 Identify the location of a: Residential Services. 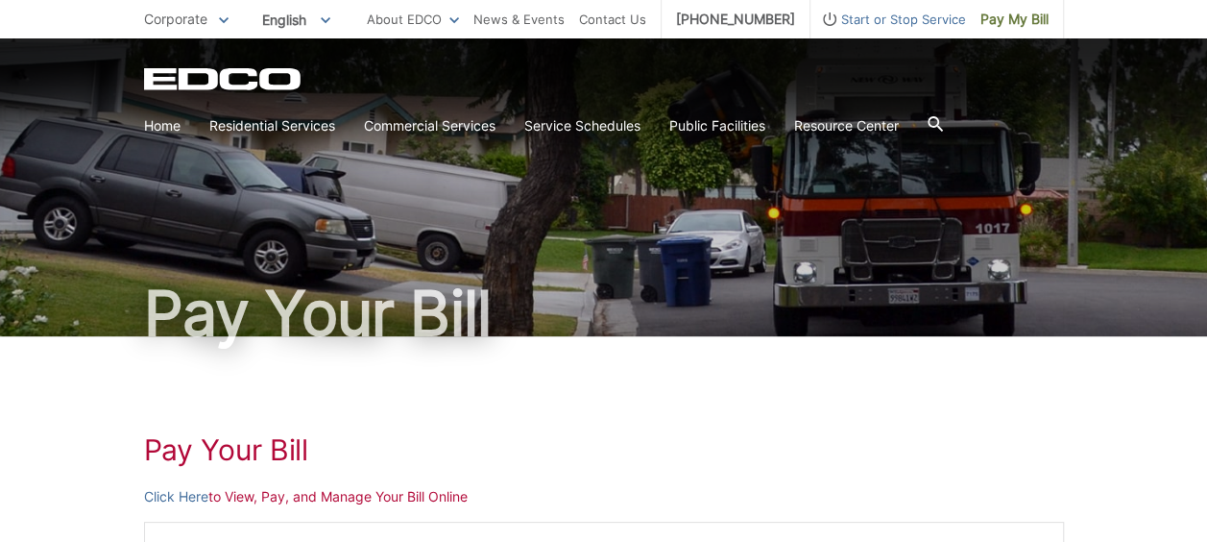
(272, 126).